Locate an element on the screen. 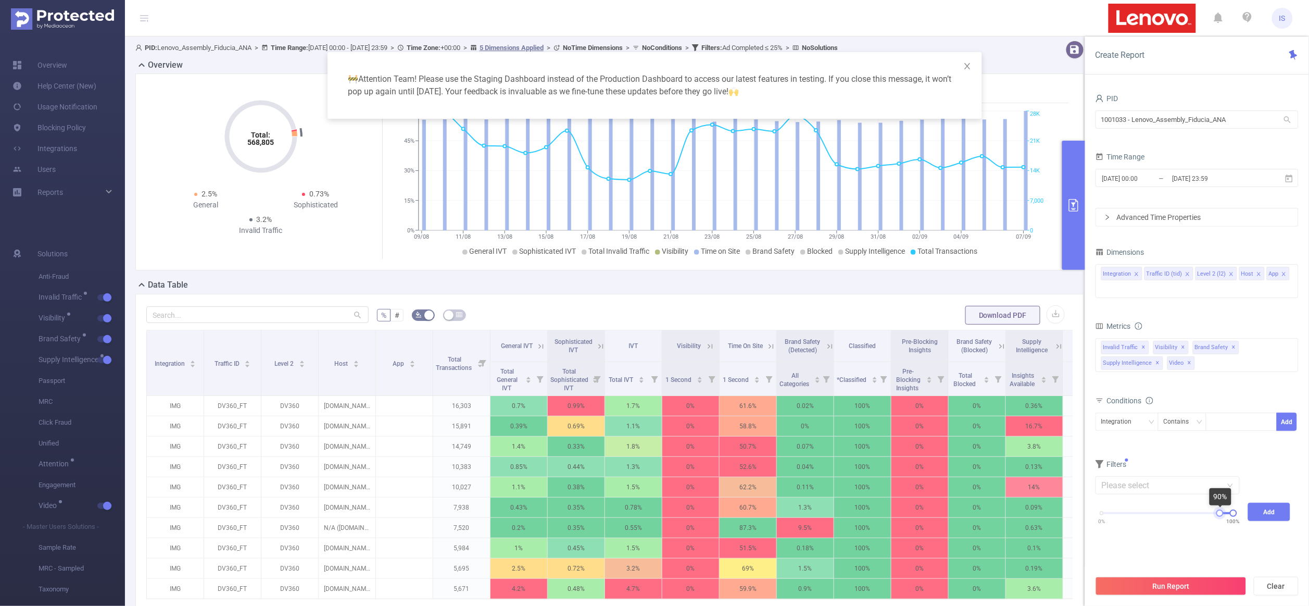 Image resolution: width=1309 pixels, height=606 pixels. div: Contains is located at coordinates (1180, 421).